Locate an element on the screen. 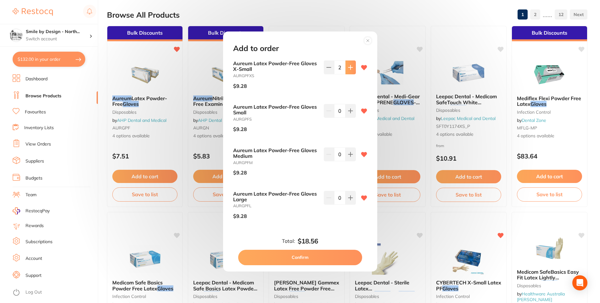  small: AURGPFL is located at coordinates (276, 206).